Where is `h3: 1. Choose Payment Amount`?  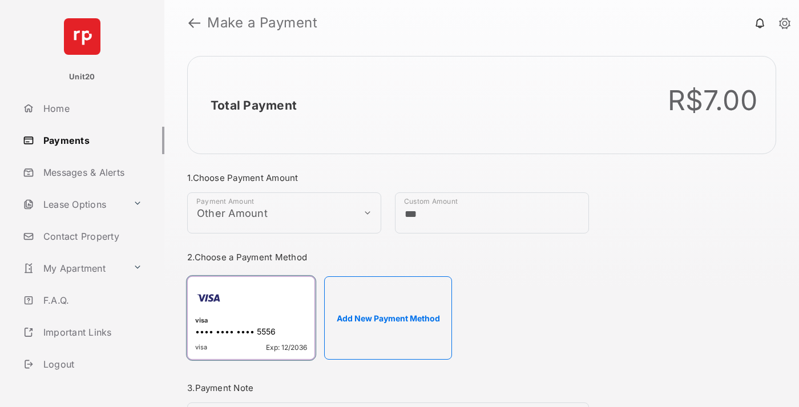
h3: 1. Choose Payment Amount is located at coordinates (388, 177).